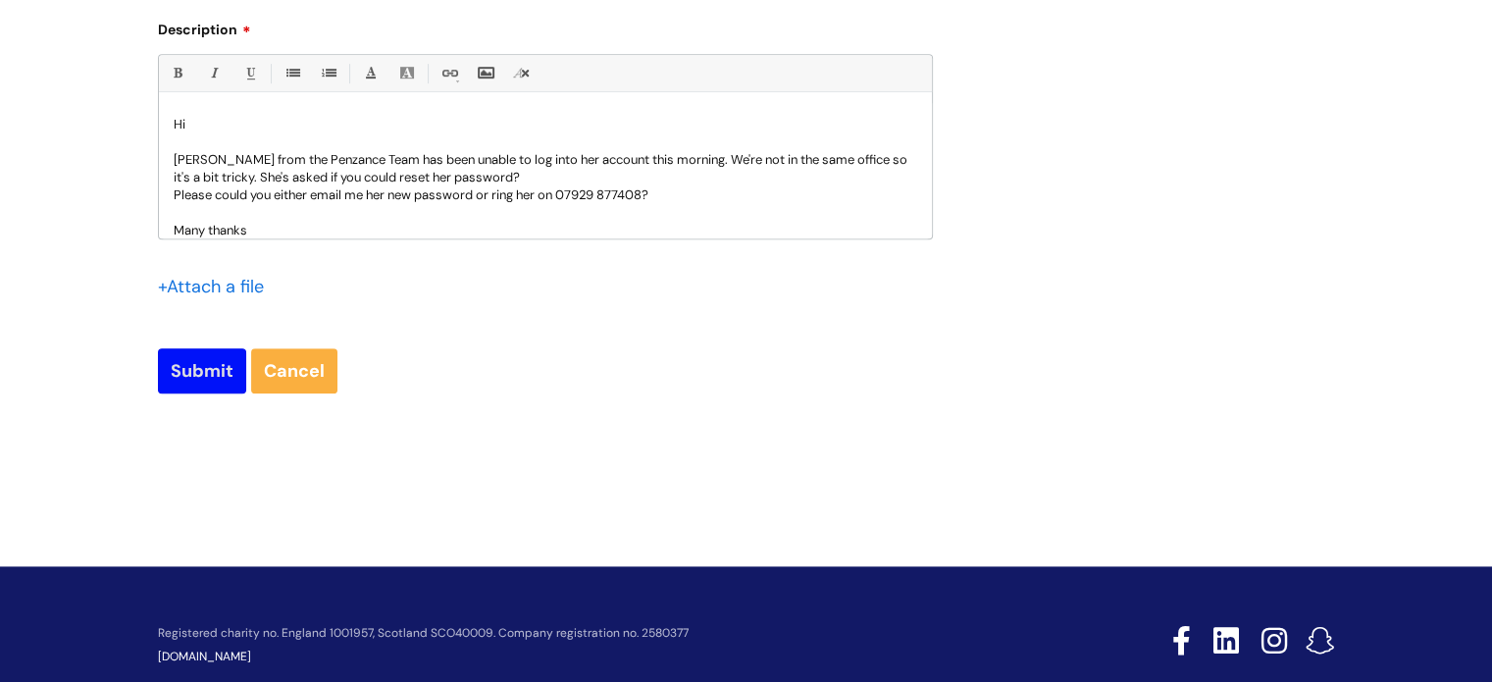 Image resolution: width=1492 pixels, height=682 pixels. I want to click on p: Many thanks, so click(545, 231).